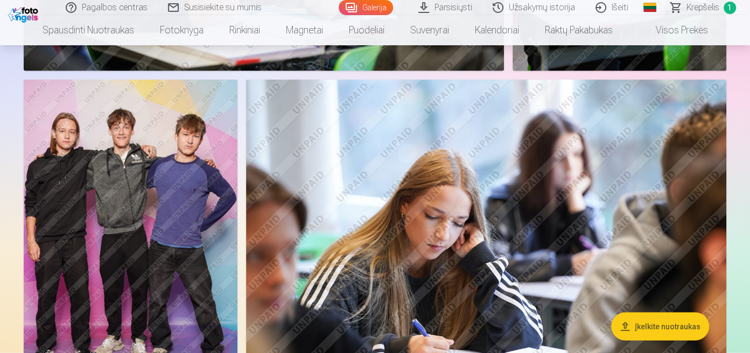 The width and height of the screenshot is (750, 353). I want to click on a: Magnetai, so click(304, 30).